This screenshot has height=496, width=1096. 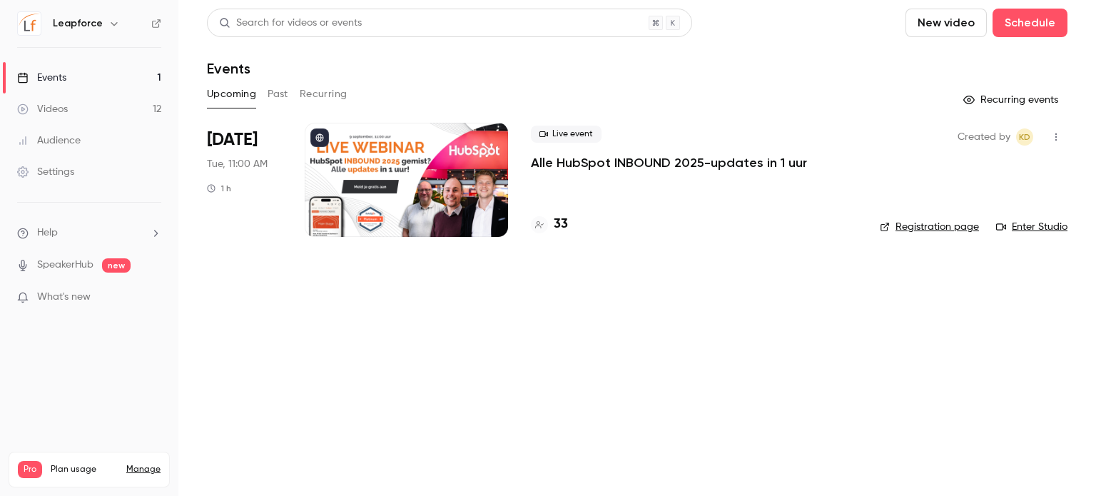 What do you see at coordinates (669, 163) in the screenshot?
I see `p: Alle HubSpot INBOUND 2025-updates in 1 uur` at bounding box center [669, 163].